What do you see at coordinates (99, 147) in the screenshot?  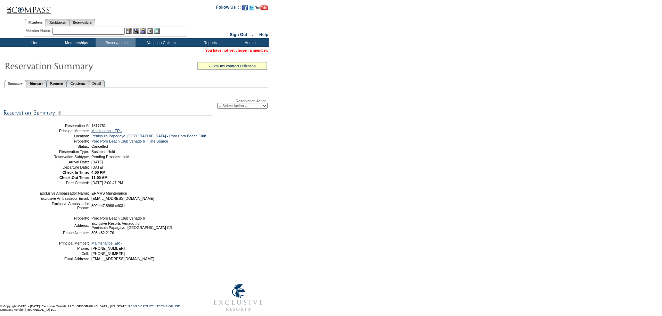 I see `span: Cancelled` at bounding box center [99, 147].